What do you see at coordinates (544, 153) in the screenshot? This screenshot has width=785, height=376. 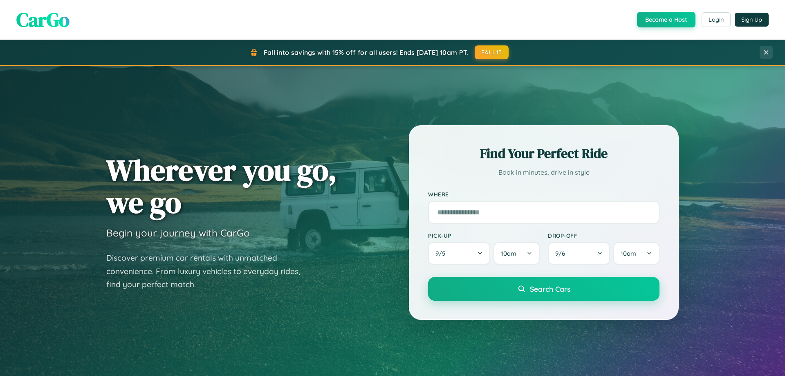 I see `h2: Find Your Perfect Ride` at bounding box center [544, 153].